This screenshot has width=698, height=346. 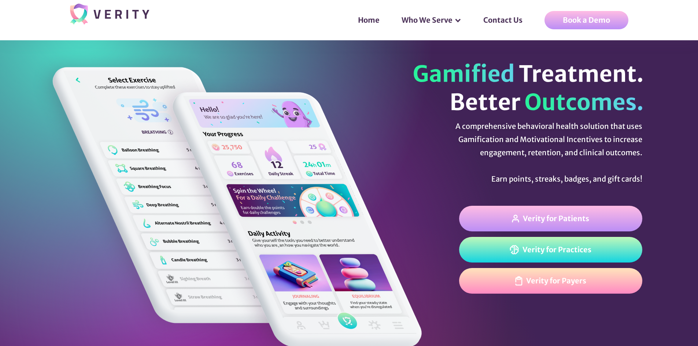 What do you see at coordinates (506, 20) in the screenshot?
I see `div: Contact Us` at bounding box center [506, 20].